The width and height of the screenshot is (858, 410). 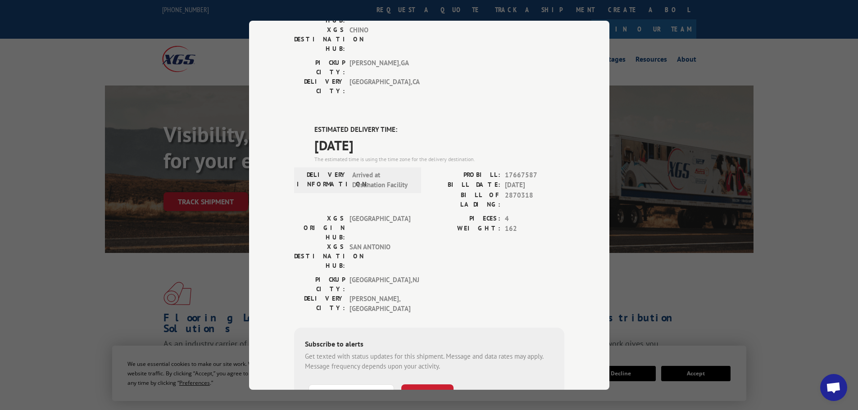 I want to click on div: Subscribe to alerts, so click(x=429, y=345).